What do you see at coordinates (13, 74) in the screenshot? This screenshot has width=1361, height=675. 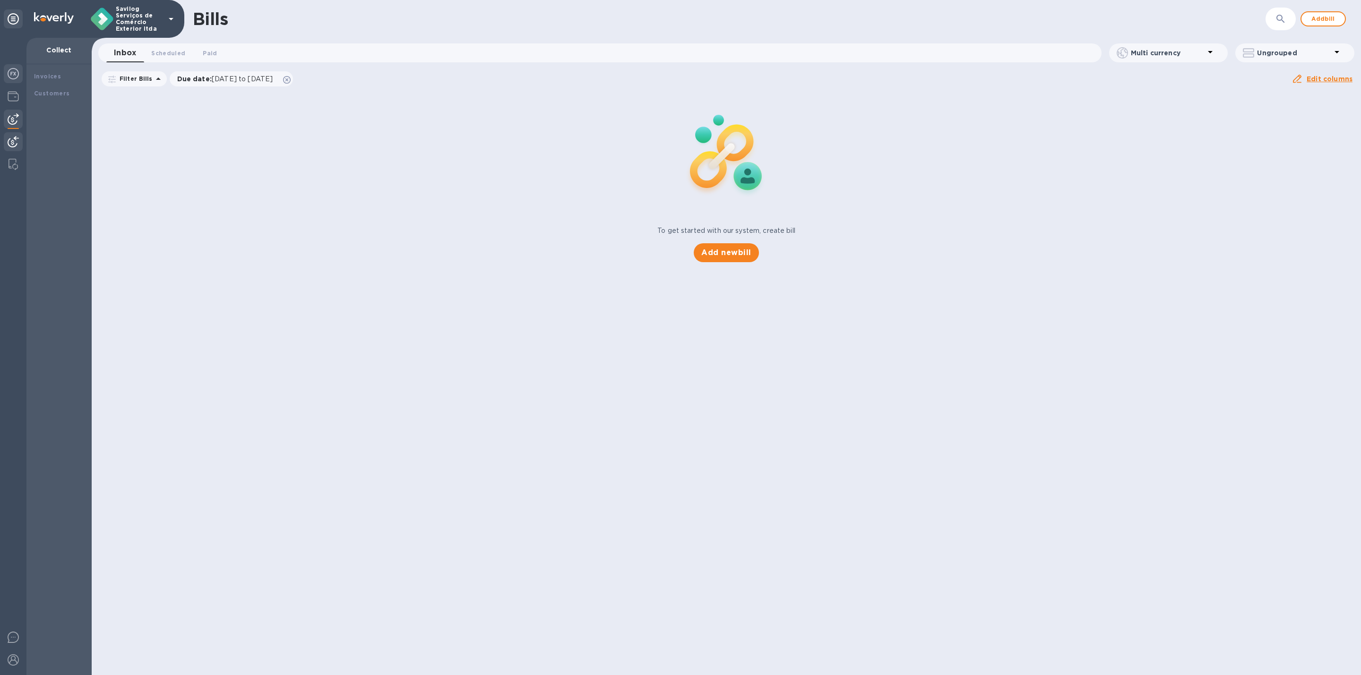 I see `img: Foreign exchange` at bounding box center [13, 74].